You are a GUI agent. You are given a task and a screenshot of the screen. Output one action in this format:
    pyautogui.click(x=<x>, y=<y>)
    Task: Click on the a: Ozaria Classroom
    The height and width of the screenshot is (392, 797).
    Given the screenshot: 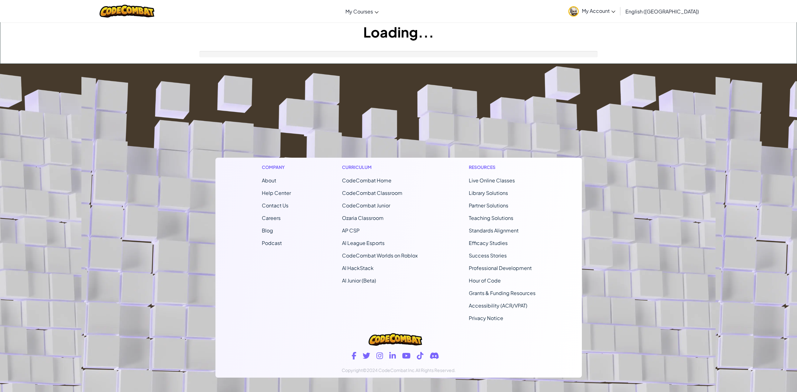 What is the action you would take?
    pyautogui.click(x=363, y=218)
    